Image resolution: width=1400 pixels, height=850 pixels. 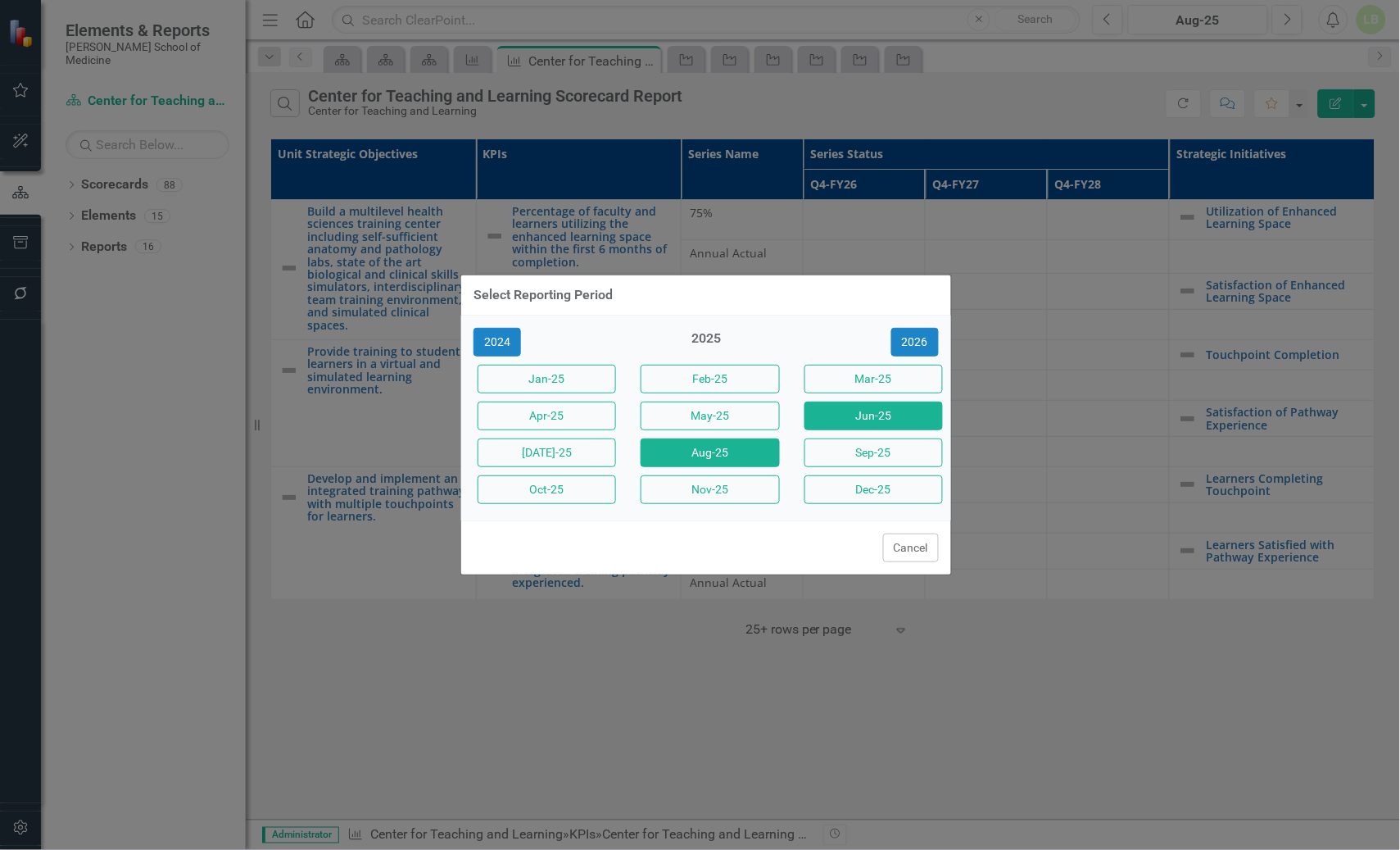 I want to click on button: Jan-25, so click(x=546, y=379).